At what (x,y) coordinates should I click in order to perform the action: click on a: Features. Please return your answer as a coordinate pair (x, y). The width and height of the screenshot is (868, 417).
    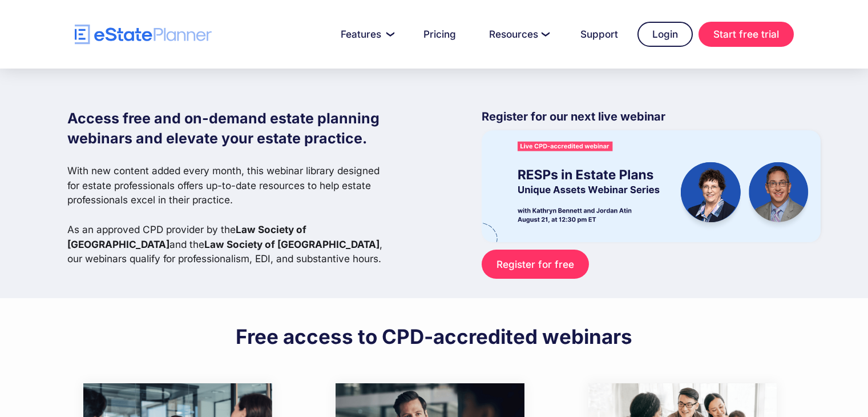
    Looking at the image, I should click on (365, 34).